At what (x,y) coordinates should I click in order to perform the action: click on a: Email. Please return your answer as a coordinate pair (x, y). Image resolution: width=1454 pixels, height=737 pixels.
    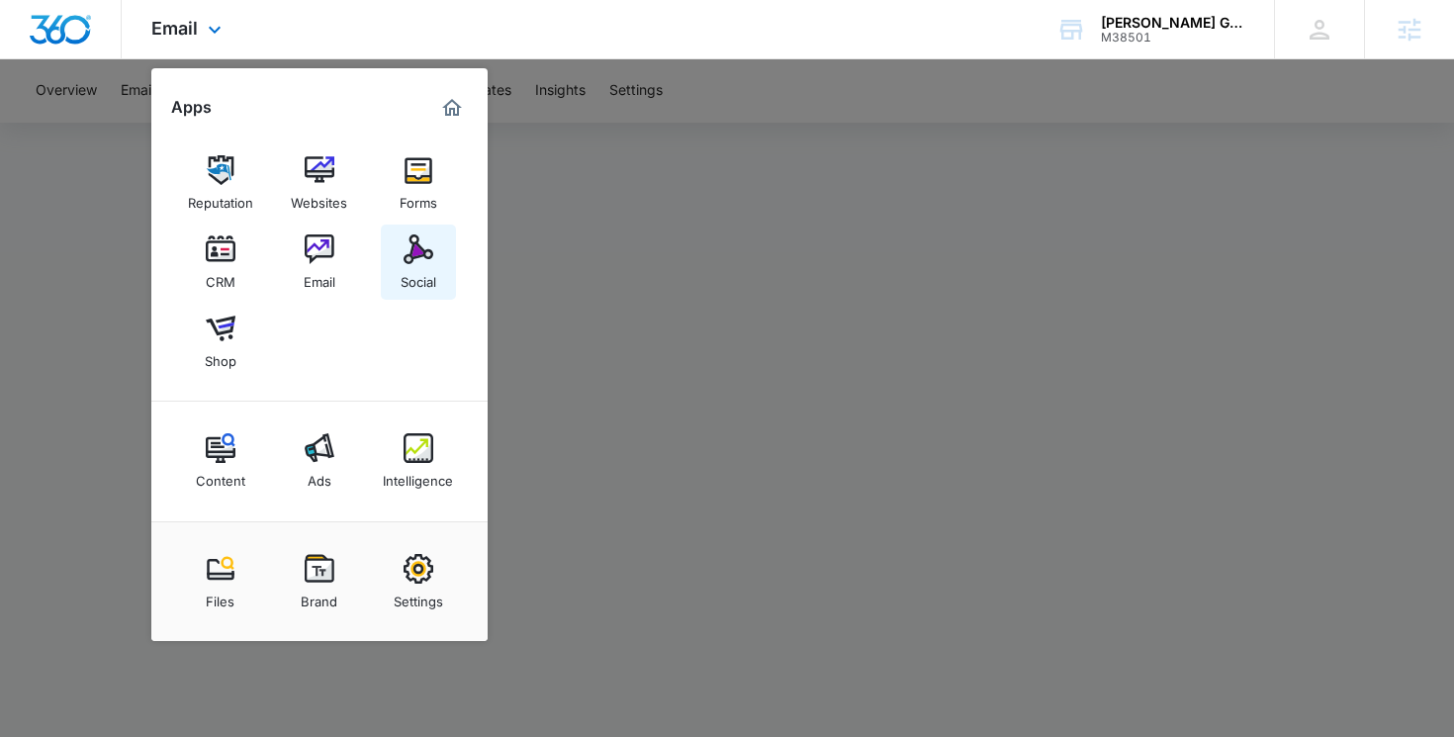
    Looking at the image, I should click on (320, 262).